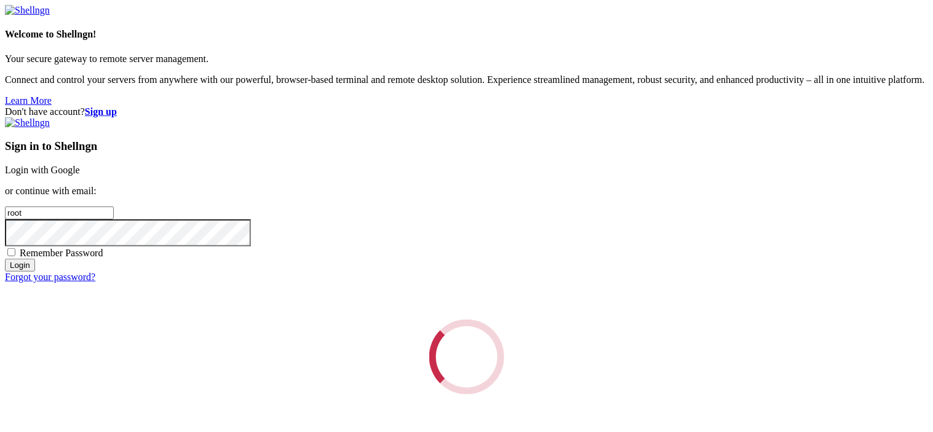  I want to click on p: Your secure gateway to remote server management., so click(466, 59).